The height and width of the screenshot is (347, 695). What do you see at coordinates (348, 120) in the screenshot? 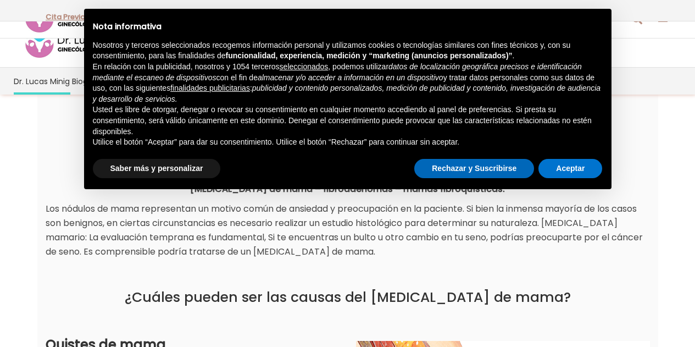
I see `p: Usted es libre de otorgar, denegar o revocar su consentimiento en cualquier momento accediendo al...` at bounding box center [348, 120].